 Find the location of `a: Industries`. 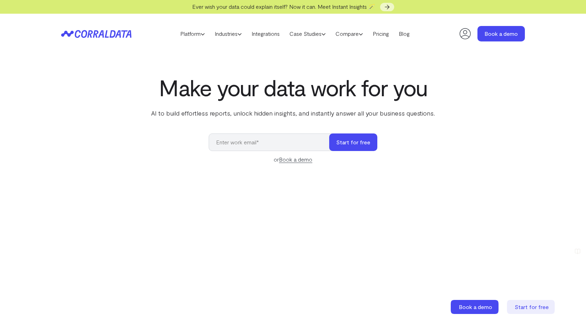

a: Industries is located at coordinates (228, 34).